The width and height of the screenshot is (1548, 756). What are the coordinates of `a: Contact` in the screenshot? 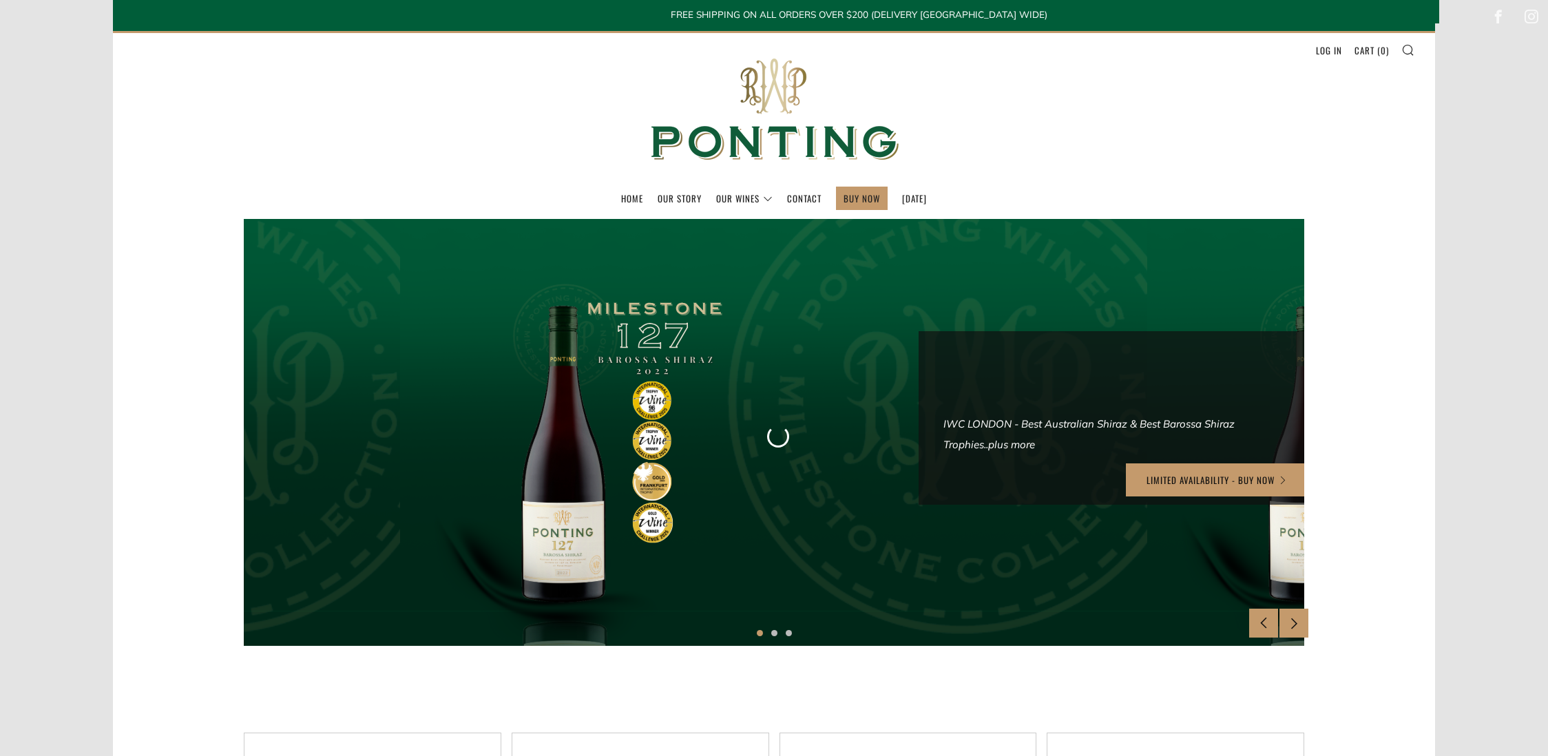 It's located at (804, 198).